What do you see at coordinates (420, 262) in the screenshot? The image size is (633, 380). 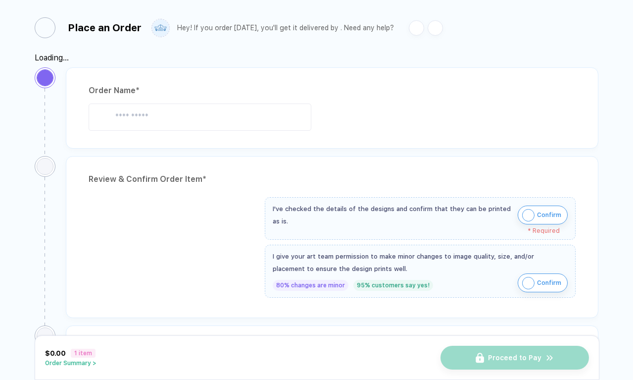 I see `div: I give your art team permission to make minor changes to image quality, size, and/or placement to...` at bounding box center [420, 262].